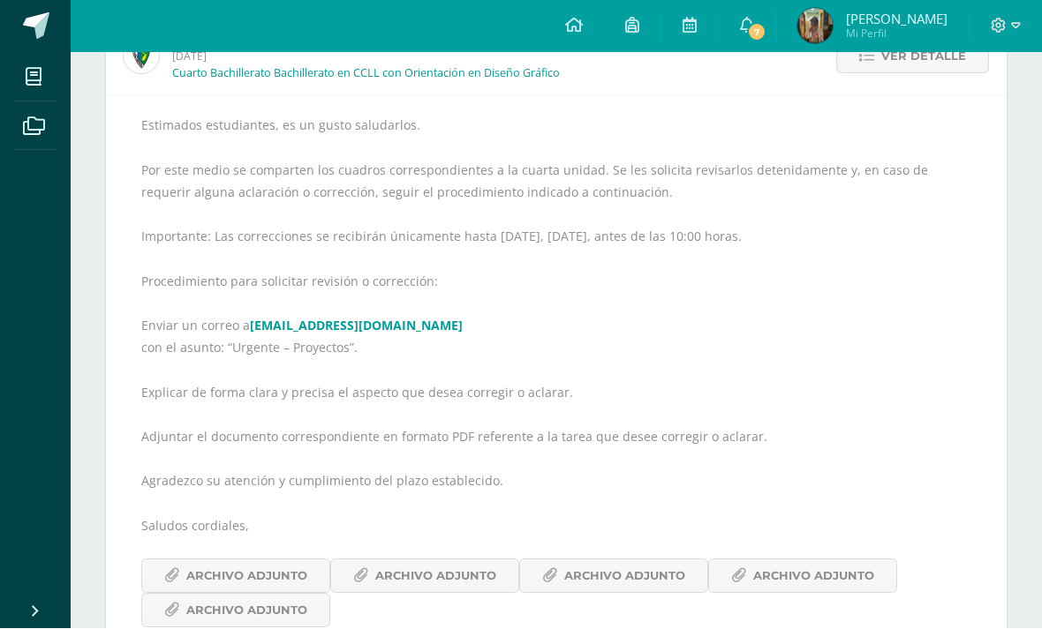  Describe the element at coordinates (365, 74) in the screenshot. I see `p: Cuarto Bachillerato Bachillerato en CCLL con Orientación en Diseño Gráfico` at that location.